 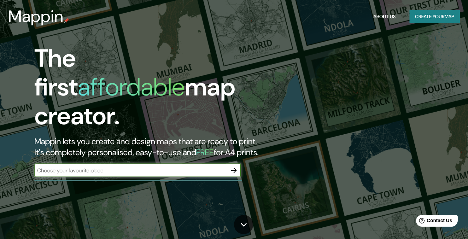 What do you see at coordinates (131, 171) in the screenshot?
I see `input: Choose your favourite place` at bounding box center [131, 171].